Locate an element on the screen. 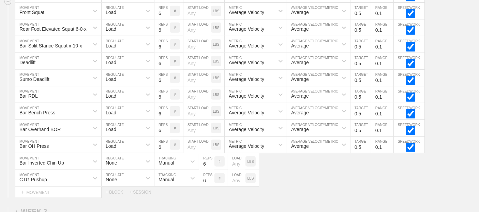 Image resolution: width=479 pixels, height=212 pixels. div: Deadlift is located at coordinates (27, 62).